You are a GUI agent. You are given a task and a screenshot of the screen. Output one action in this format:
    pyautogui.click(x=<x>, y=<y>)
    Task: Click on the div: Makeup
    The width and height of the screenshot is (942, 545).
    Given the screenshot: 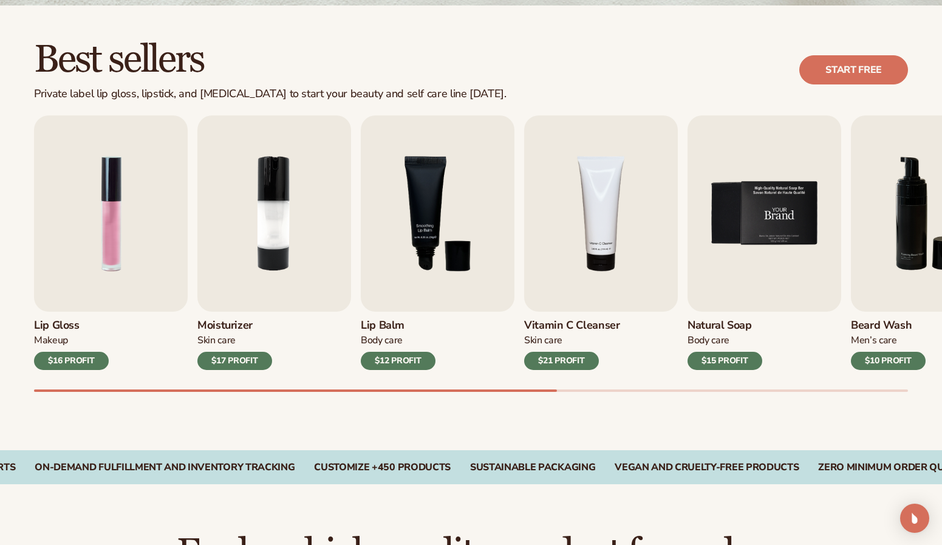 What is the action you would take?
    pyautogui.click(x=71, y=340)
    